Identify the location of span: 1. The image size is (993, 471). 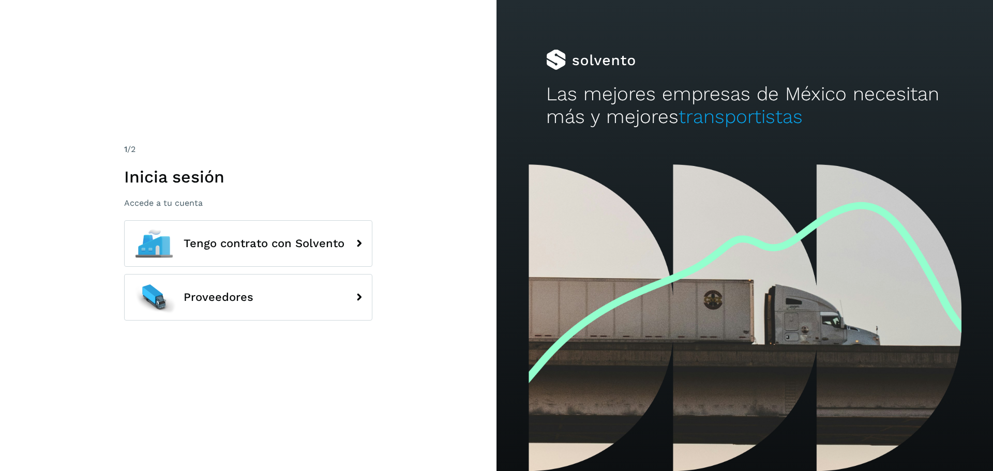
(126, 149).